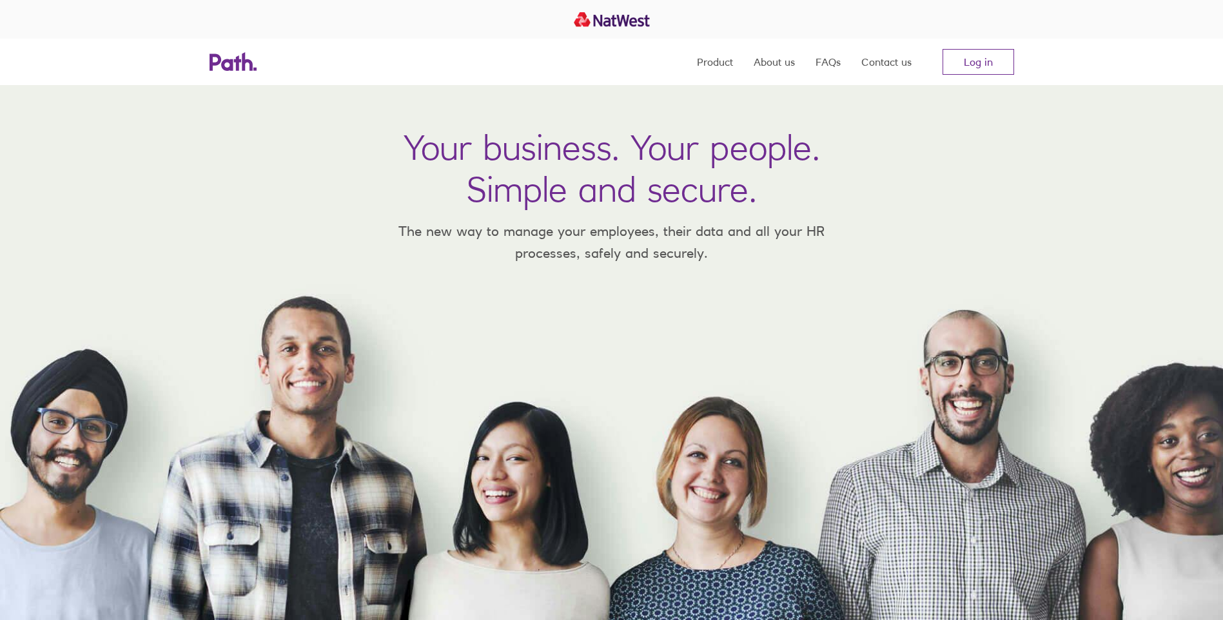 This screenshot has height=620, width=1223. What do you see at coordinates (828, 62) in the screenshot?
I see `a: FAQs` at bounding box center [828, 62].